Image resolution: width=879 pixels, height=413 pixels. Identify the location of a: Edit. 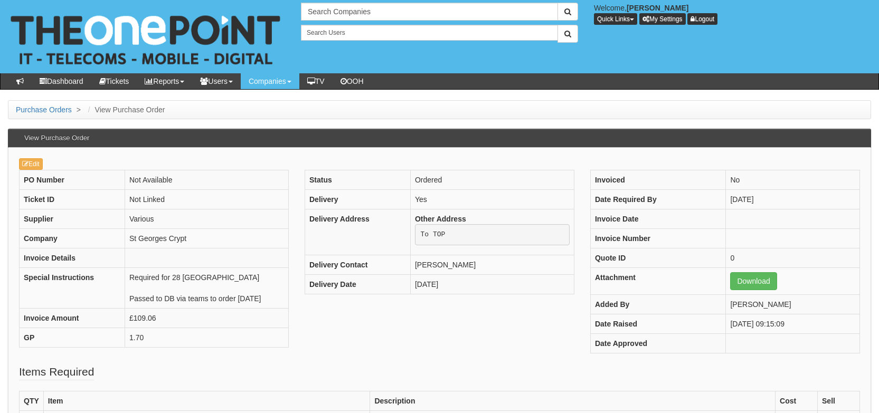
(31, 164).